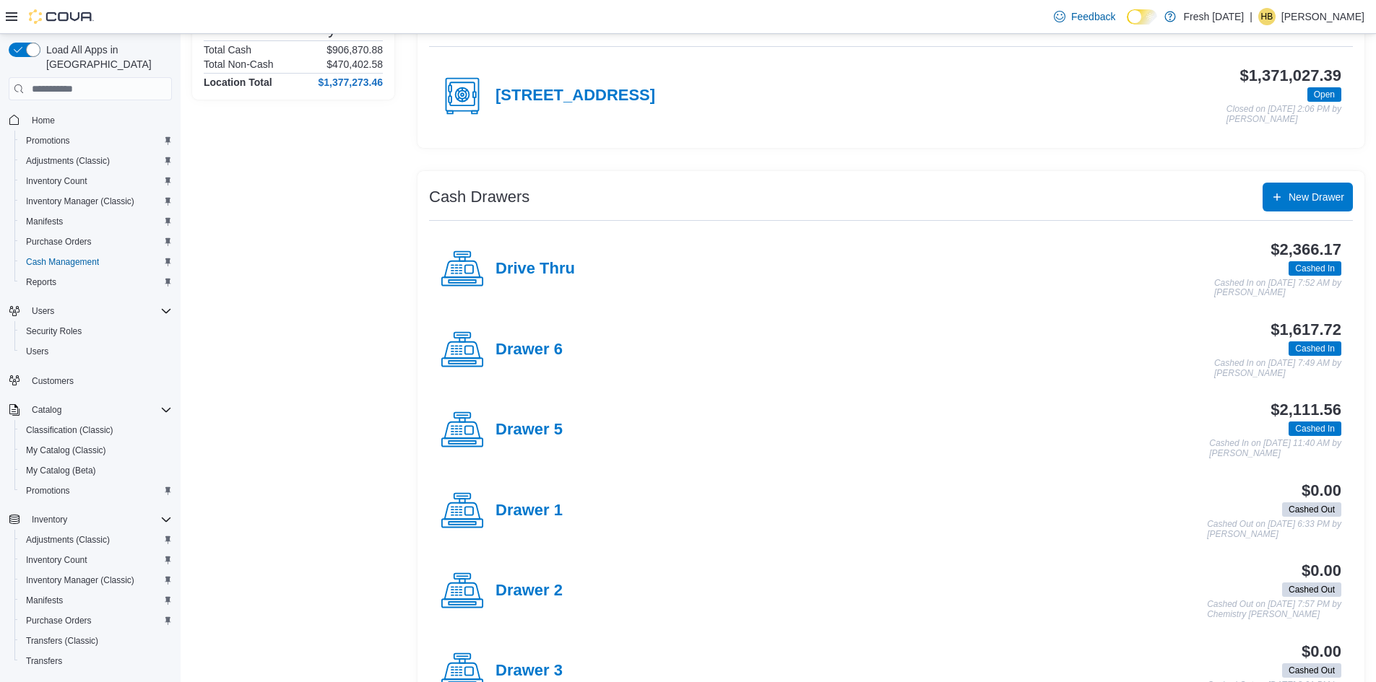 This screenshot has height=682, width=1376. What do you see at coordinates (227, 50) in the screenshot?
I see `h6: Total Cash` at bounding box center [227, 50].